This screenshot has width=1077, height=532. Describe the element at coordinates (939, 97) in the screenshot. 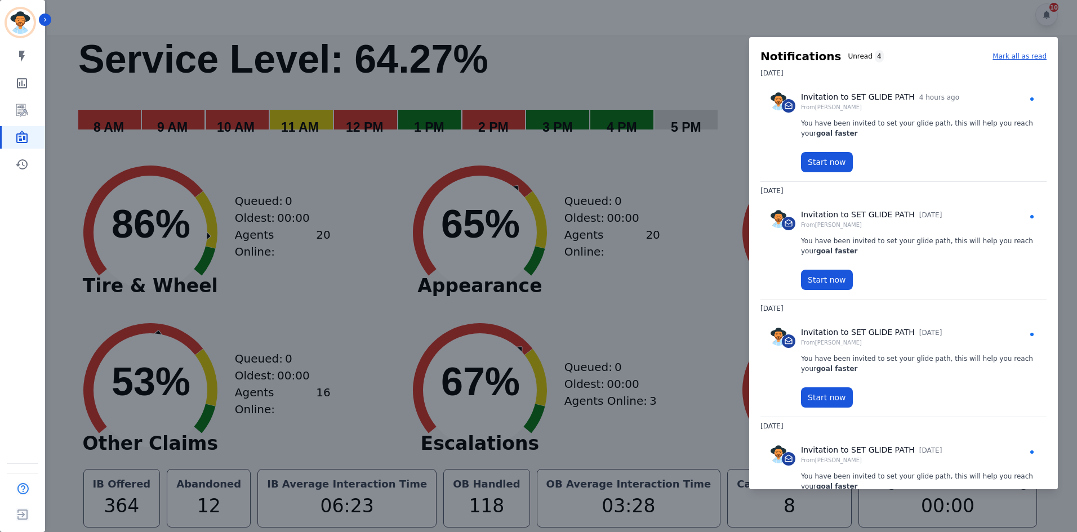

I see `p: 4 hours ago` at that location.